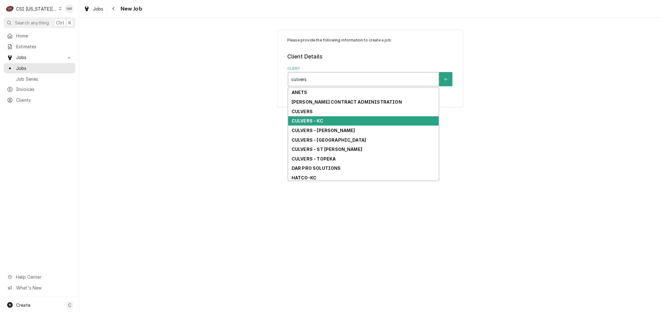 The width and height of the screenshot is (661, 313). What do you see at coordinates (299, 92) in the screenshot?
I see `strong: ANETS` at bounding box center [299, 92].